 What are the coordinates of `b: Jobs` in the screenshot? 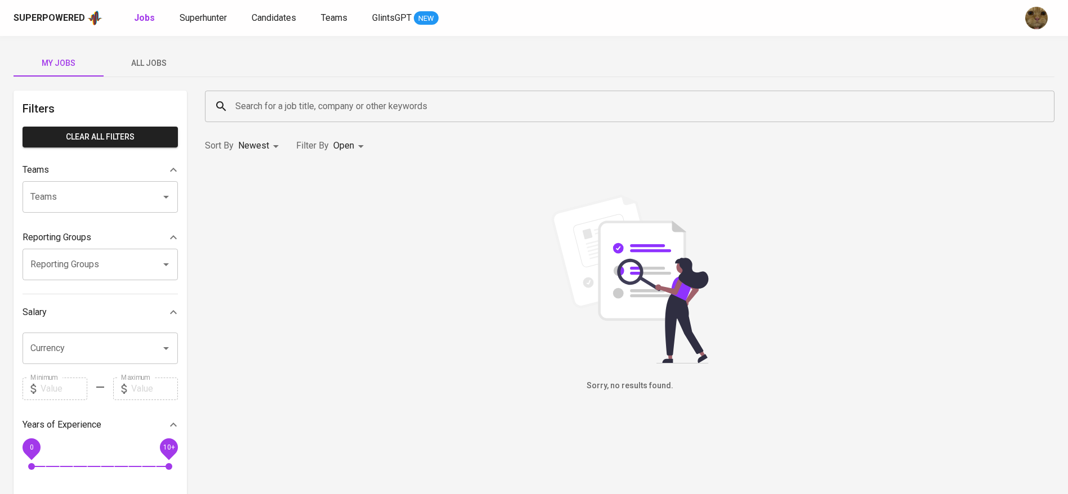 It's located at (144, 17).